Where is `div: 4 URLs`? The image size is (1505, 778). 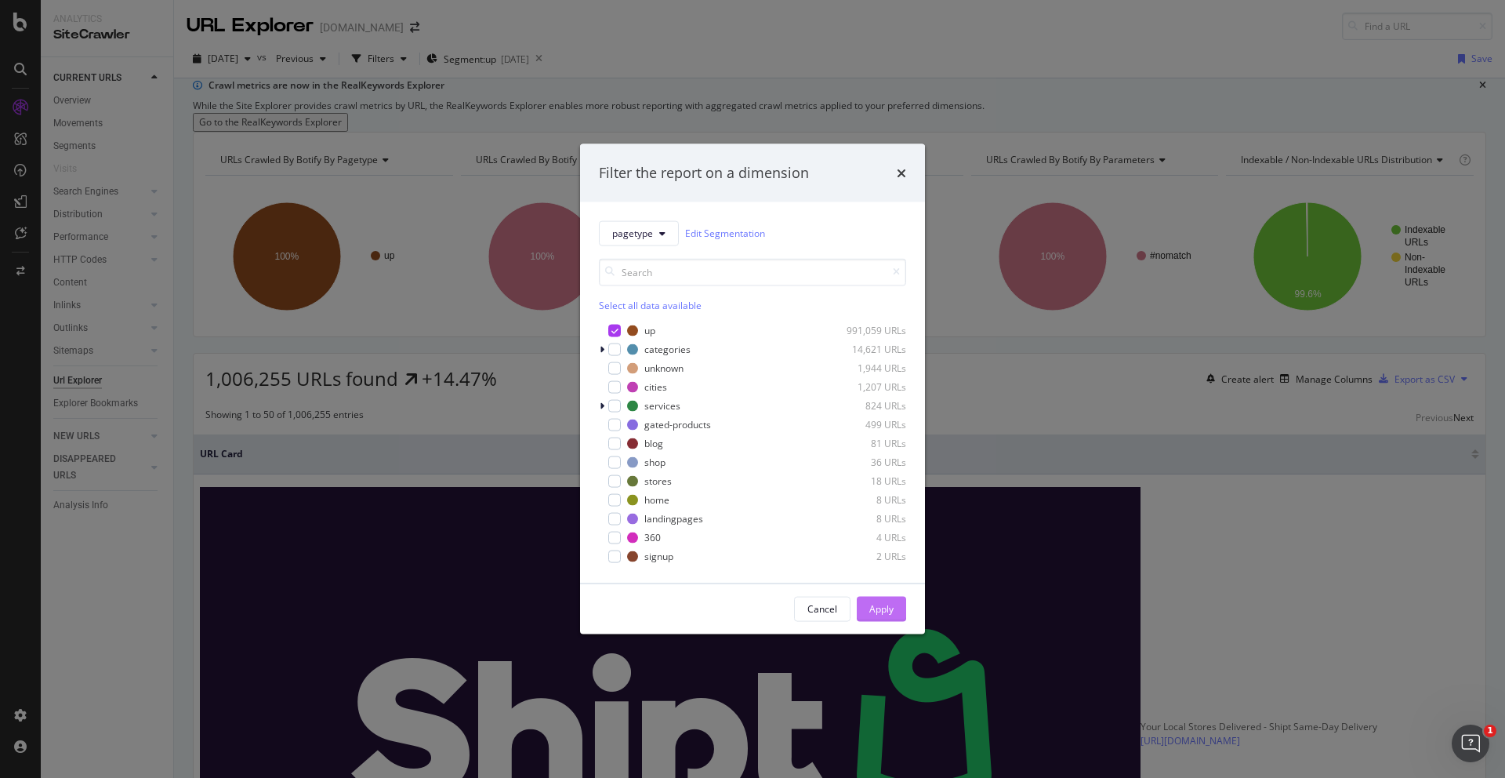 div: 4 URLs is located at coordinates (868, 537).